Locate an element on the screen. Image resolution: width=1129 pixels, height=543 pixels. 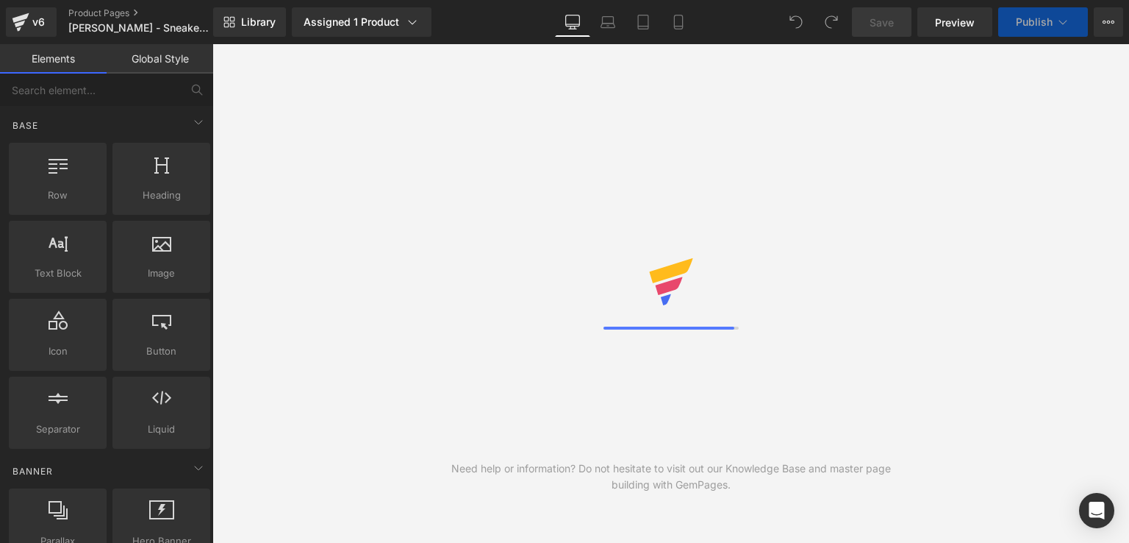
button: Publish is located at coordinates (1043, 22).